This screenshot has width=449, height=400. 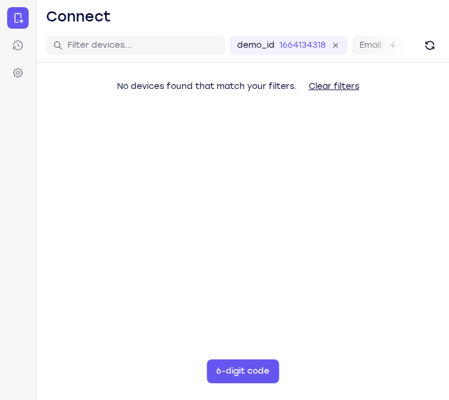 What do you see at coordinates (430, 45) in the screenshot?
I see `button: Refresh` at bounding box center [430, 45].